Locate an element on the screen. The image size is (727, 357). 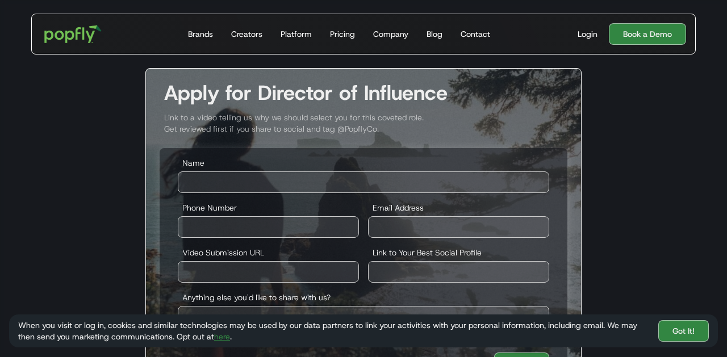
a: Got It! is located at coordinates (683, 331).